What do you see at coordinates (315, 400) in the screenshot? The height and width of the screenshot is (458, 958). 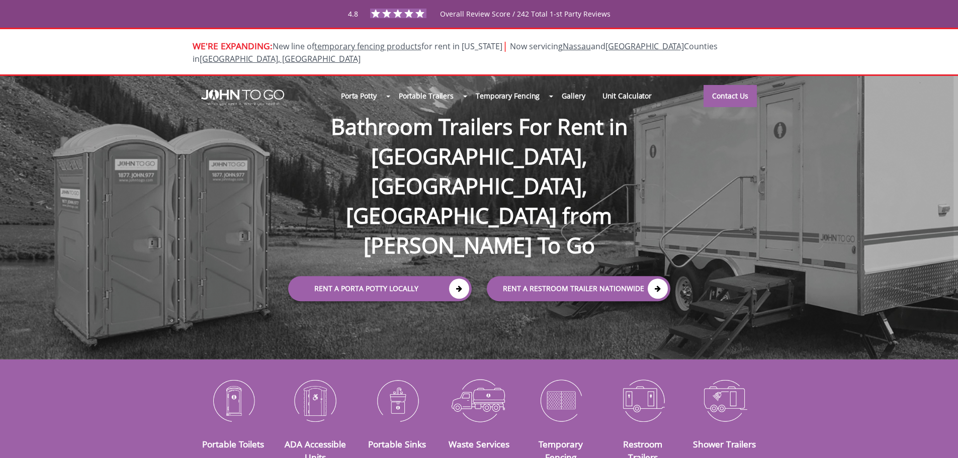 I see `img: ADA-Accessible-Units-icon_N.png` at bounding box center [315, 400].